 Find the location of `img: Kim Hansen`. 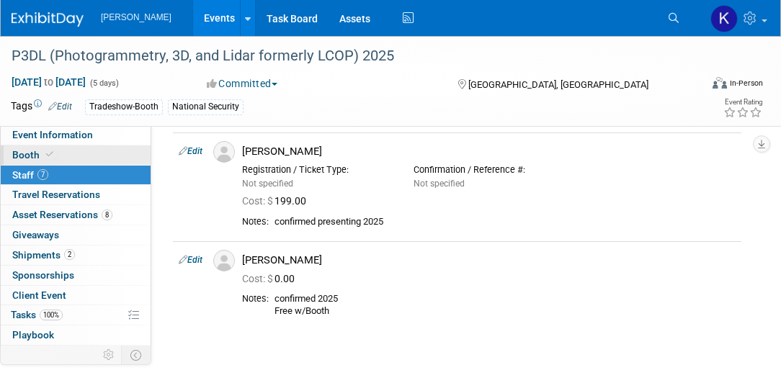

img: Kim Hansen is located at coordinates (724, 19).